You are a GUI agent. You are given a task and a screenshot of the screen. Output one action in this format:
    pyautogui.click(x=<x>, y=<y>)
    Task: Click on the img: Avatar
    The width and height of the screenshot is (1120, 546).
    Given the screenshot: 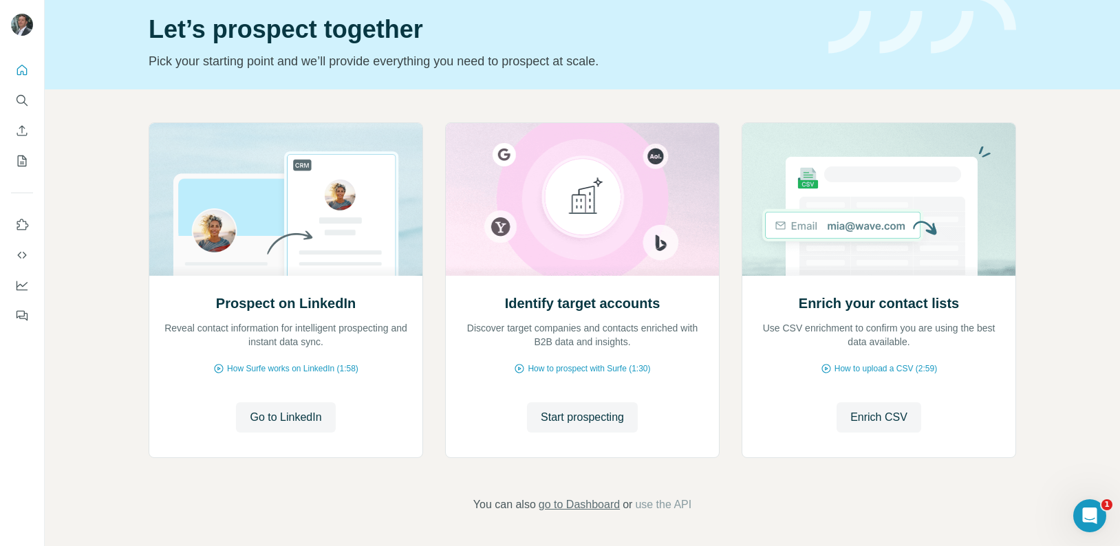 What is the action you would take?
    pyautogui.click(x=22, y=25)
    